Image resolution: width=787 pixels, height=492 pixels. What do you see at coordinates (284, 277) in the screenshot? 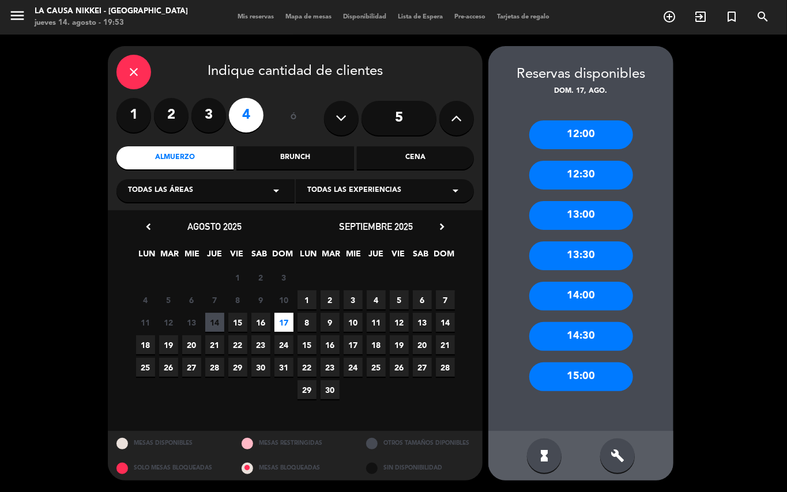
I see `span: 3` at bounding box center [284, 277].